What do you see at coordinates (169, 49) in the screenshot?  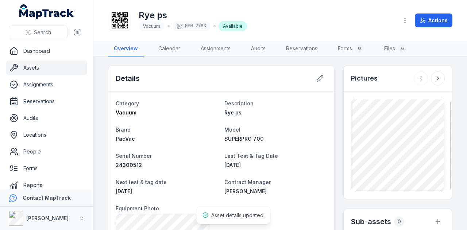 I see `a: Calendar` at bounding box center [169, 49].